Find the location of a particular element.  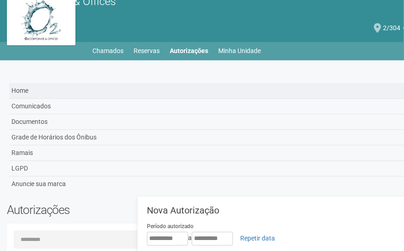

a: Minha Unidade is located at coordinates (240, 51).